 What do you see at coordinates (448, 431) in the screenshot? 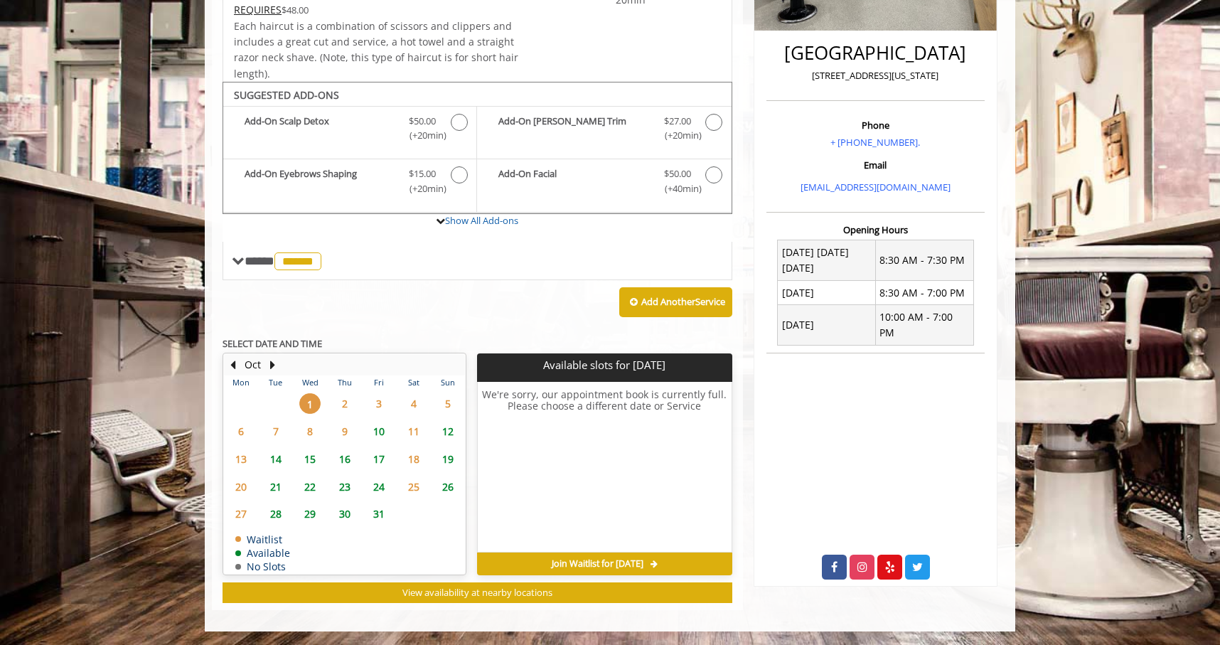
I see `span: 12` at bounding box center [448, 431].